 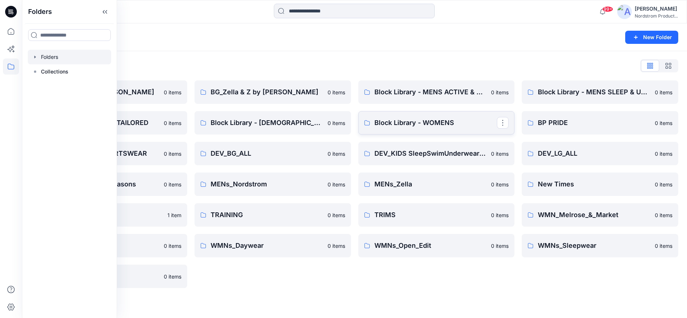 I want to click on img: avatar, so click(x=624, y=12).